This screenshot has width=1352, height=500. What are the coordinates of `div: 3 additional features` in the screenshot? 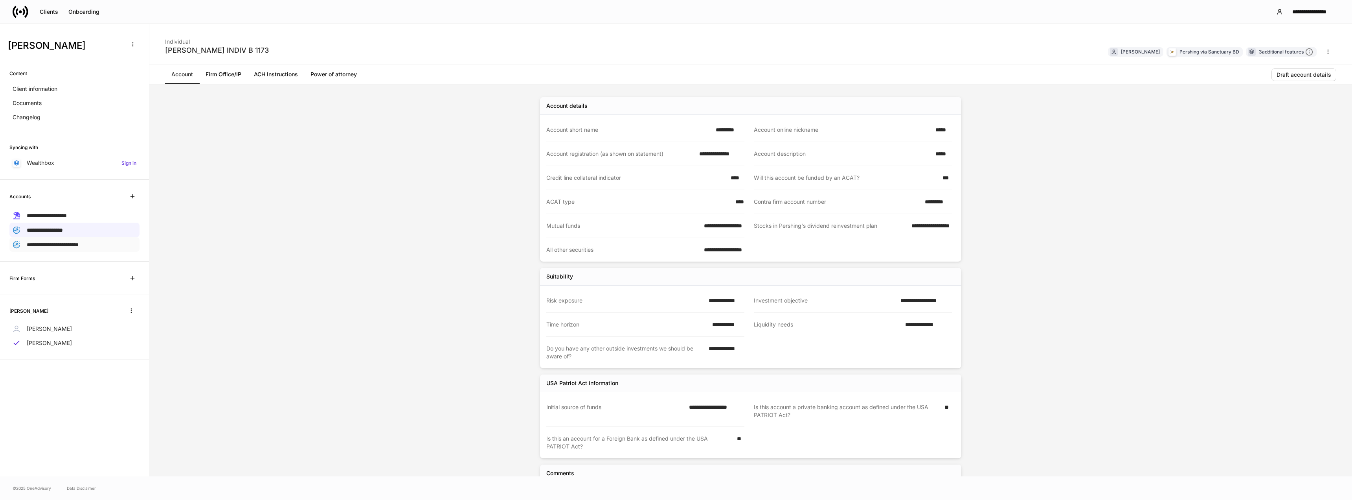 It's located at (1286, 52).